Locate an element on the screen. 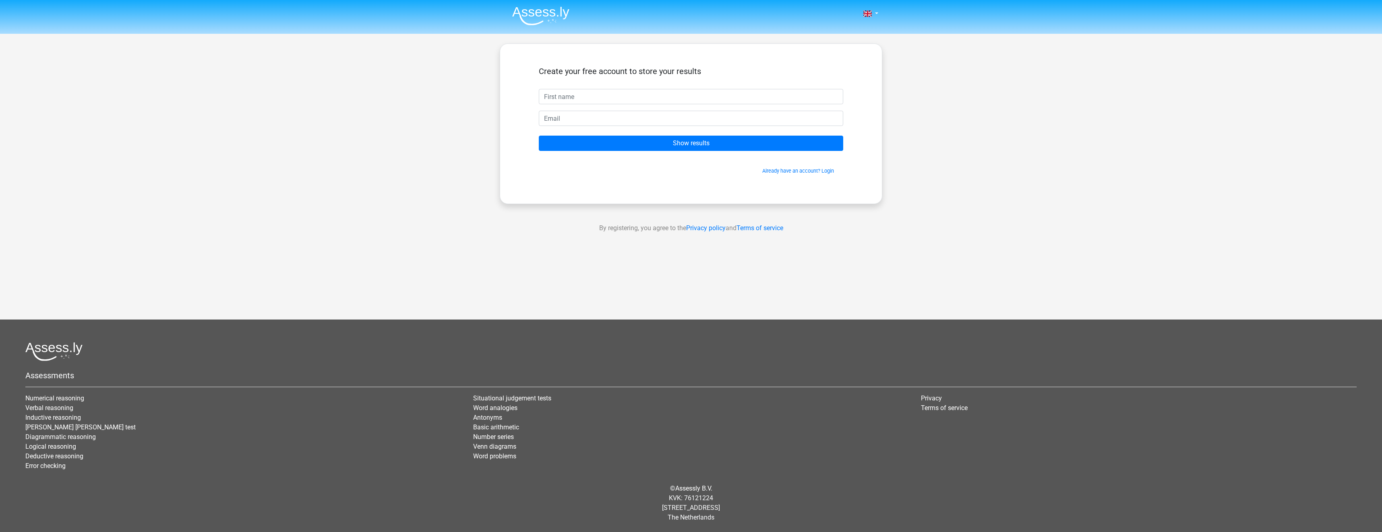 The height and width of the screenshot is (532, 1382). a: Numerical reasoning is located at coordinates (55, 398).